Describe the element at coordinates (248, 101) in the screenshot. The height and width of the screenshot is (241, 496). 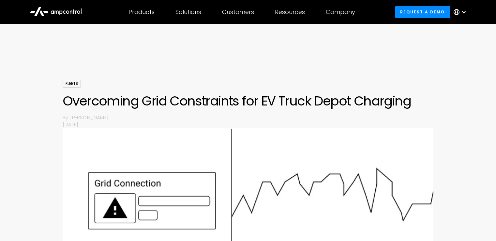
I see `h1: Overcoming Grid Constraints for EV Truck Depot Charging` at that location.